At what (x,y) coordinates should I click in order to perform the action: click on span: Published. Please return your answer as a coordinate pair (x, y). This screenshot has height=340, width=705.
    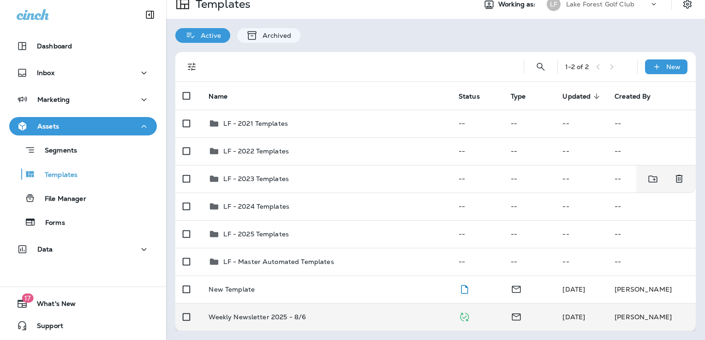
    Looking at the image, I should click on (464, 316).